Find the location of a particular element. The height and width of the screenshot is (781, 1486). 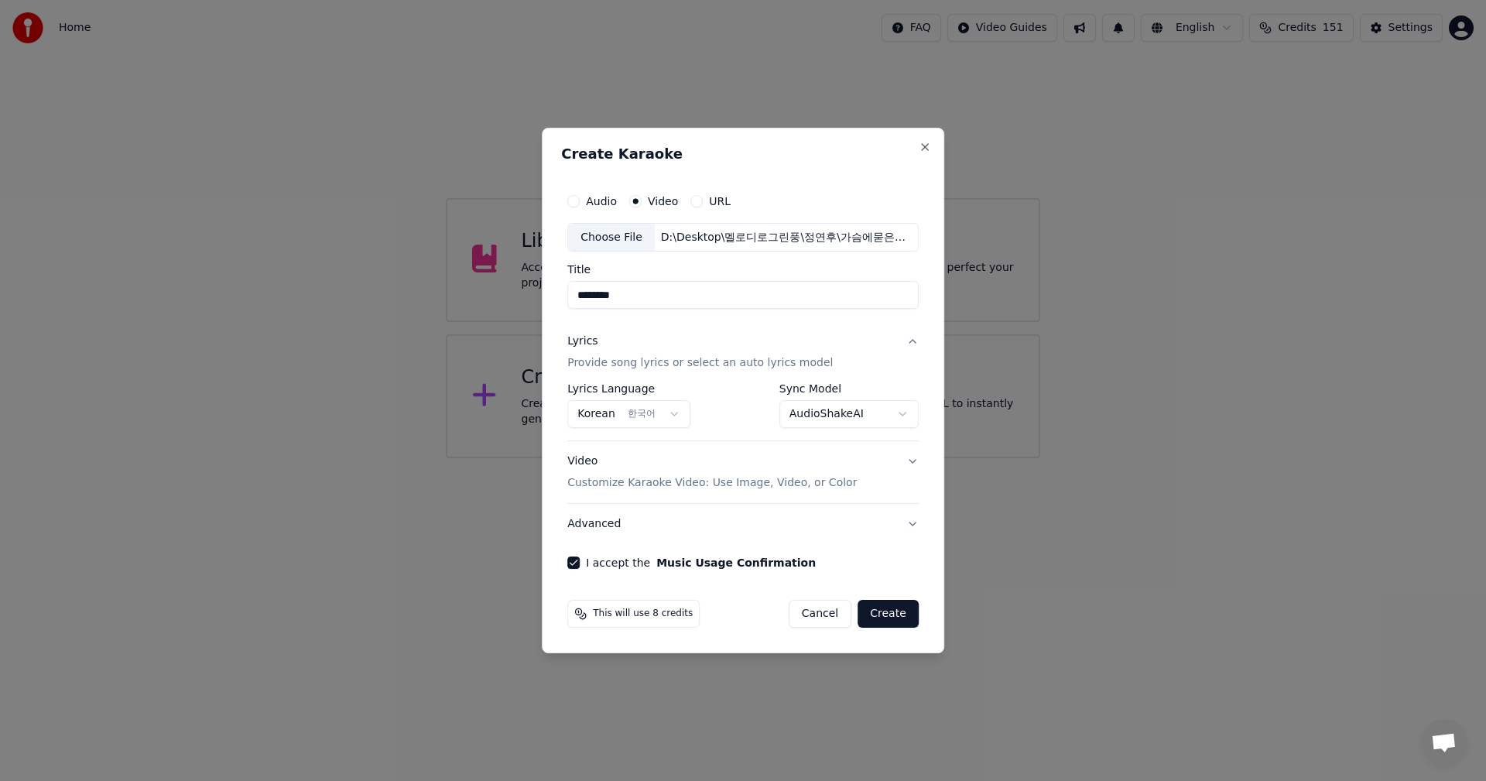

span: This will use 8 credits is located at coordinates (642, 614).